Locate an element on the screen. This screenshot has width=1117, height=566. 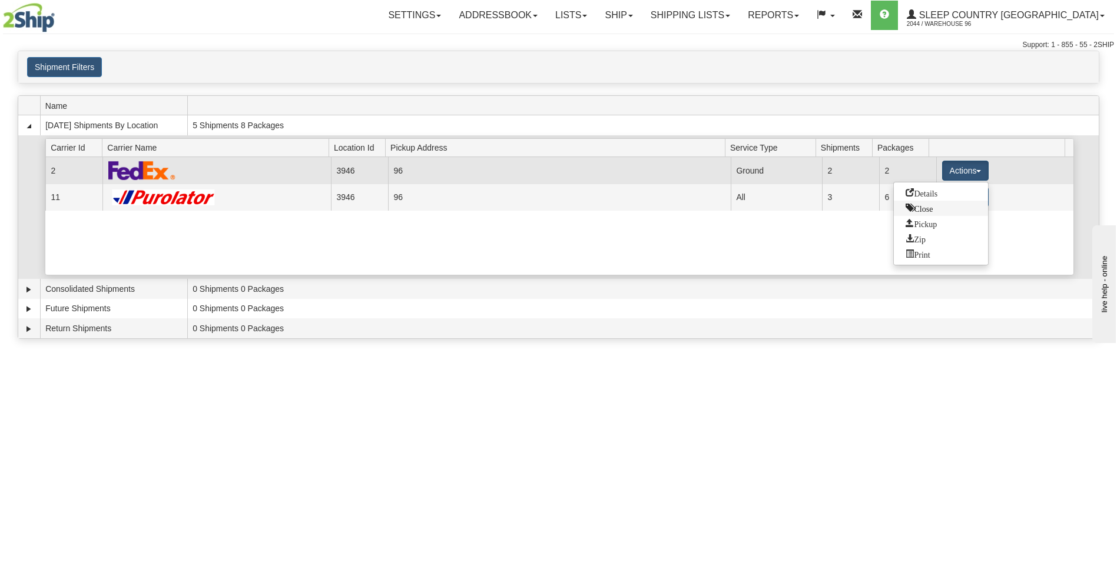
span: Close is located at coordinates (919, 208).